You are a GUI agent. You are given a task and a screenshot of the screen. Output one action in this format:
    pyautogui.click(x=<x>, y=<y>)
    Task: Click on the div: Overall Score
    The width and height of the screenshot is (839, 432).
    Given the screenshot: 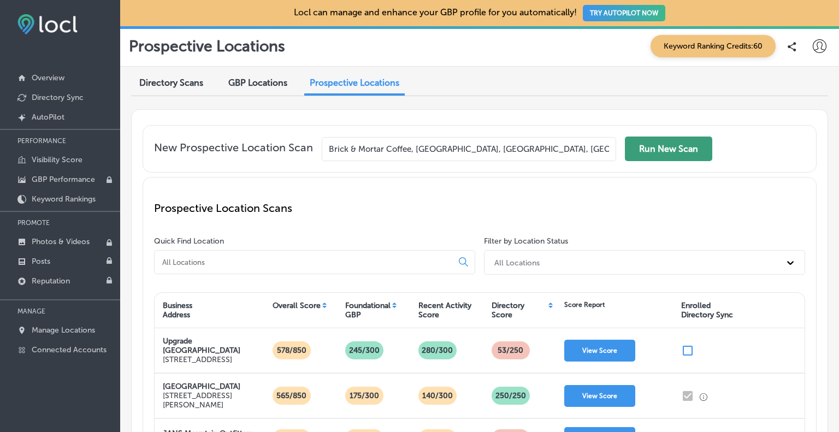 What is the action you would take?
    pyautogui.click(x=297, y=305)
    